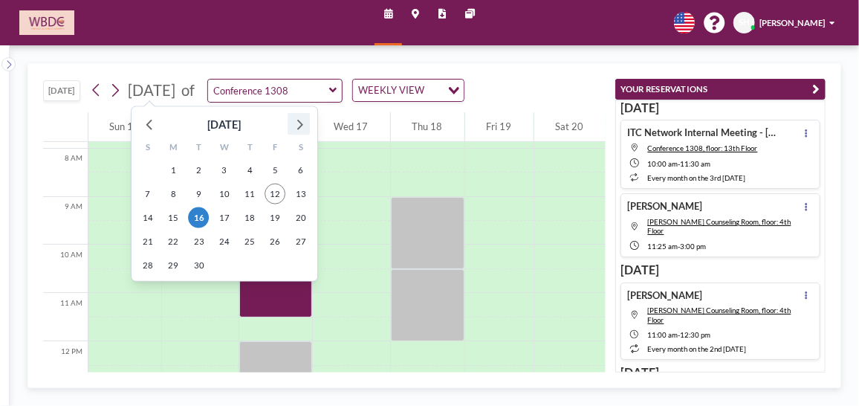  Describe the element at coordinates (173, 242) in the screenshot. I see `span: Monday, September 22, 2025` at that location.